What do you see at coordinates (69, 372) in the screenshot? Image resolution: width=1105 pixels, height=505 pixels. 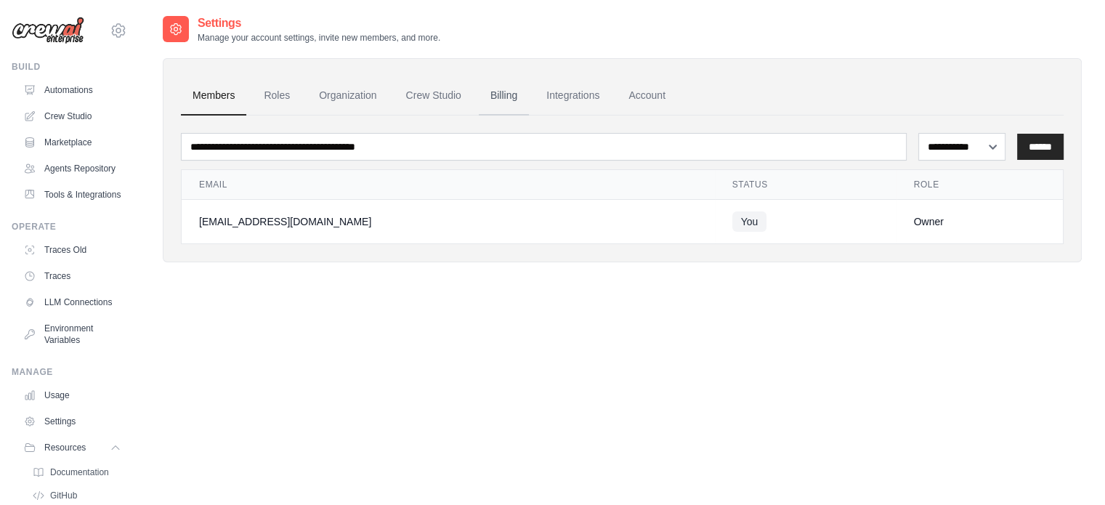 I see `div: Manage` at bounding box center [69, 372].